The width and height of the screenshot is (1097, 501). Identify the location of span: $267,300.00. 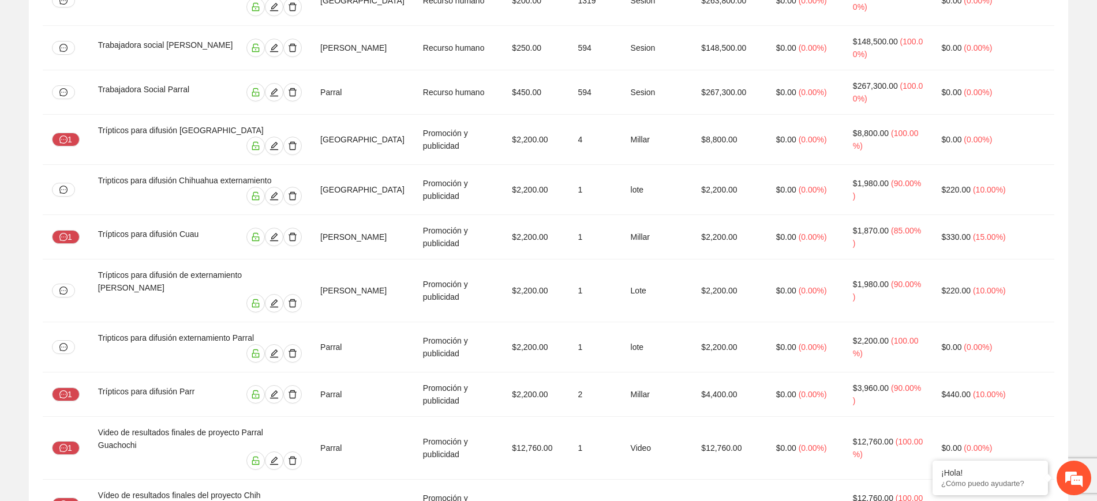
(875, 86).